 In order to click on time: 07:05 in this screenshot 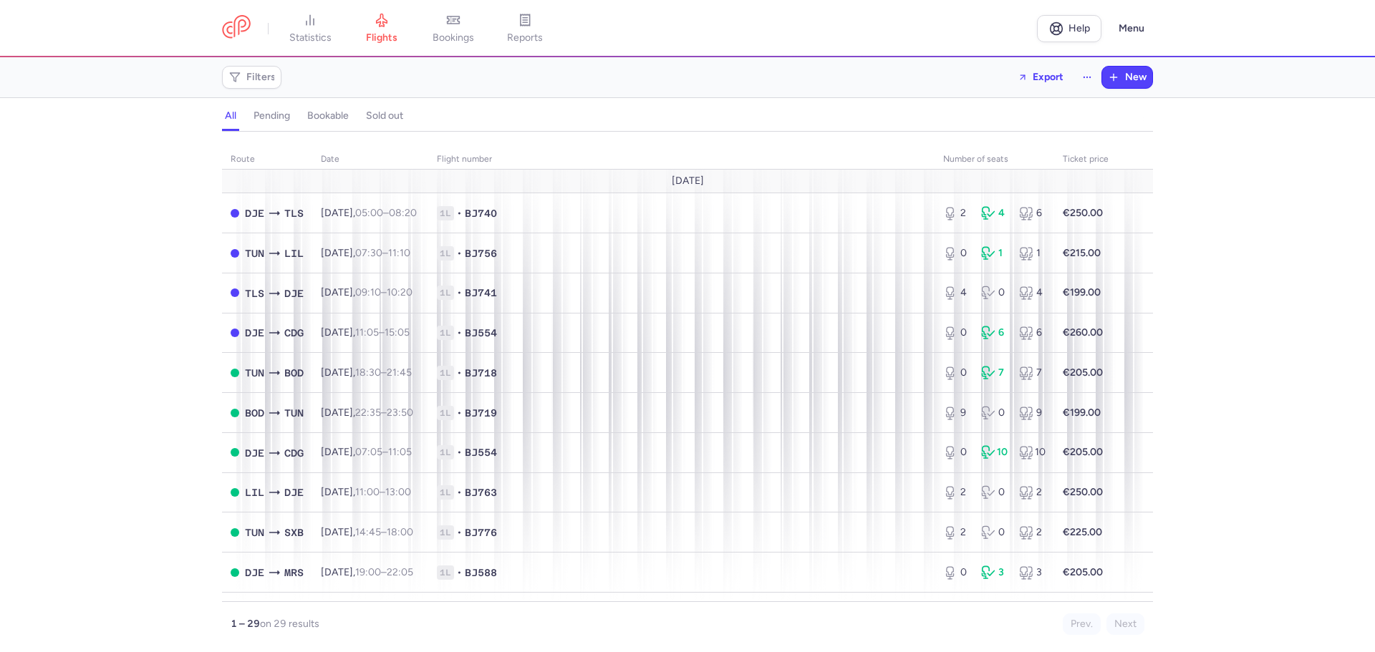, I will do `click(369, 452)`.